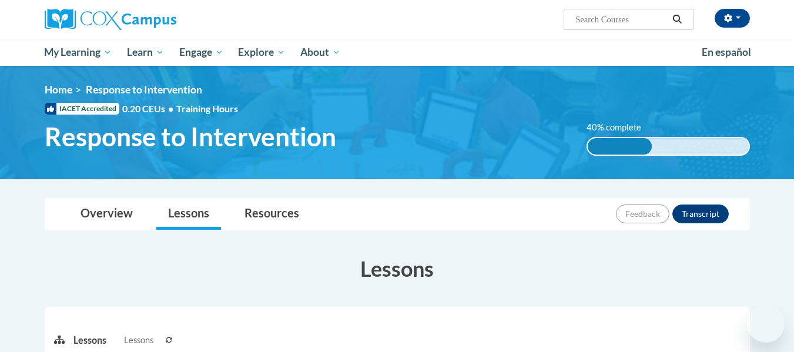 This screenshot has height=352, width=794. I want to click on span: About, so click(320, 52).